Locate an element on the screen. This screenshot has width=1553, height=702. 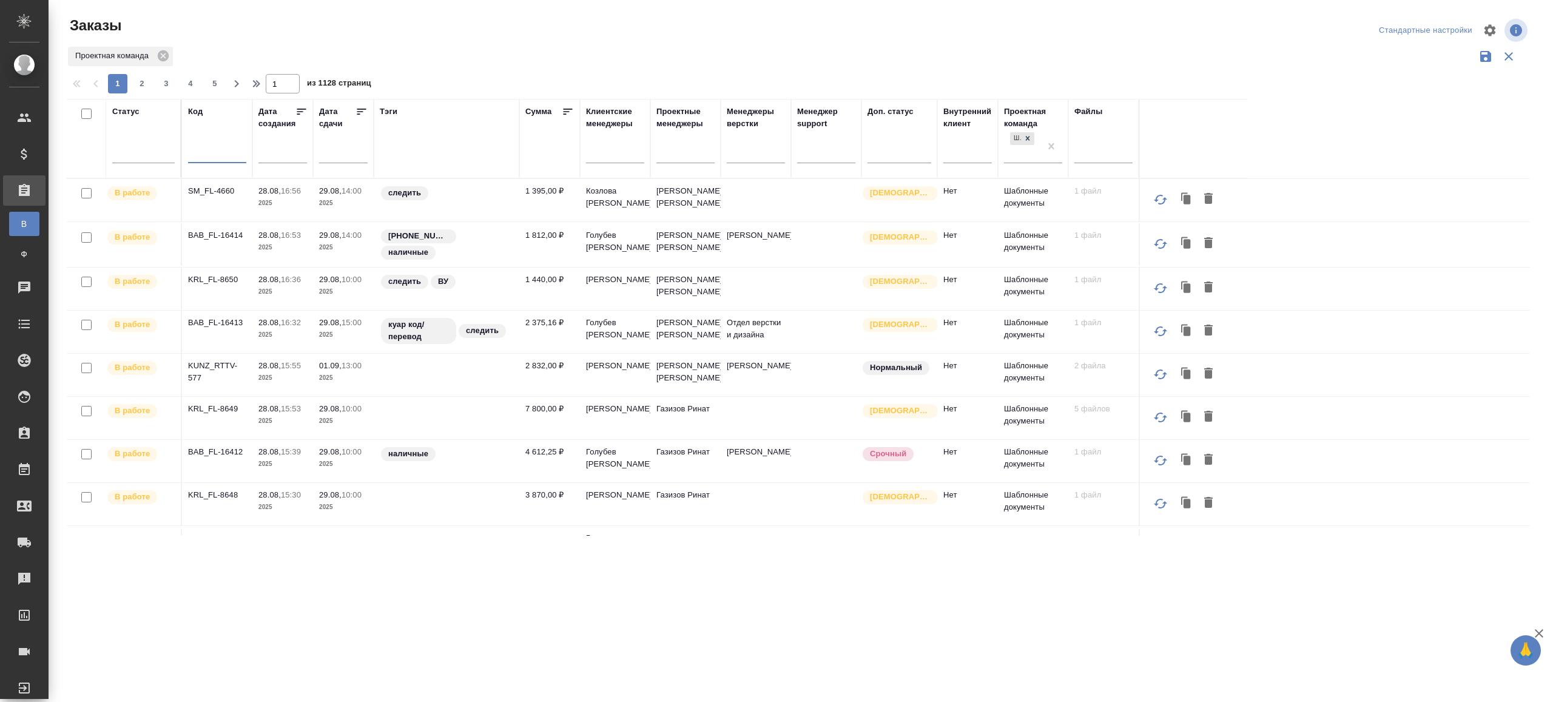
p: куар код/перевод is located at coordinates (418, 331).